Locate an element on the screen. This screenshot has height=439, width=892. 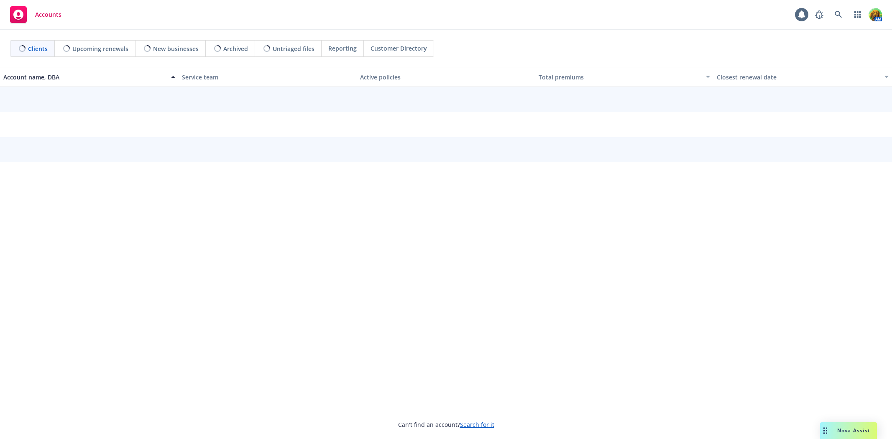
span: Customer Directory is located at coordinates (398, 48).